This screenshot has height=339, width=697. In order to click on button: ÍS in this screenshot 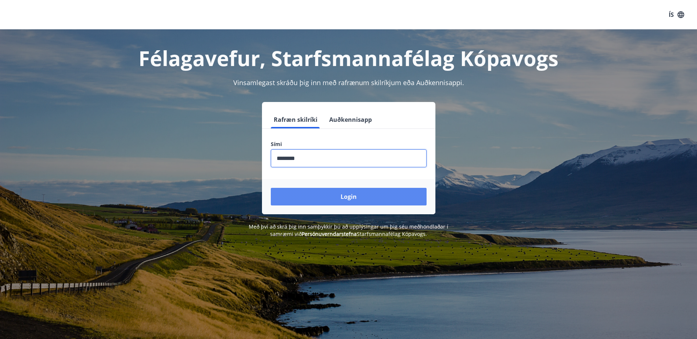, I will do `click(676, 15)`.